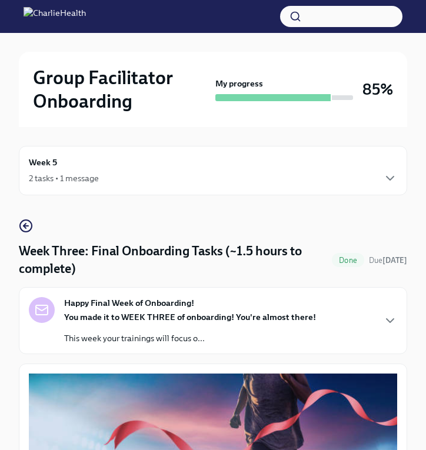 The image size is (426, 450). Describe the element at coordinates (55, 16) in the screenshot. I see `img: CharlieHealth` at that location.